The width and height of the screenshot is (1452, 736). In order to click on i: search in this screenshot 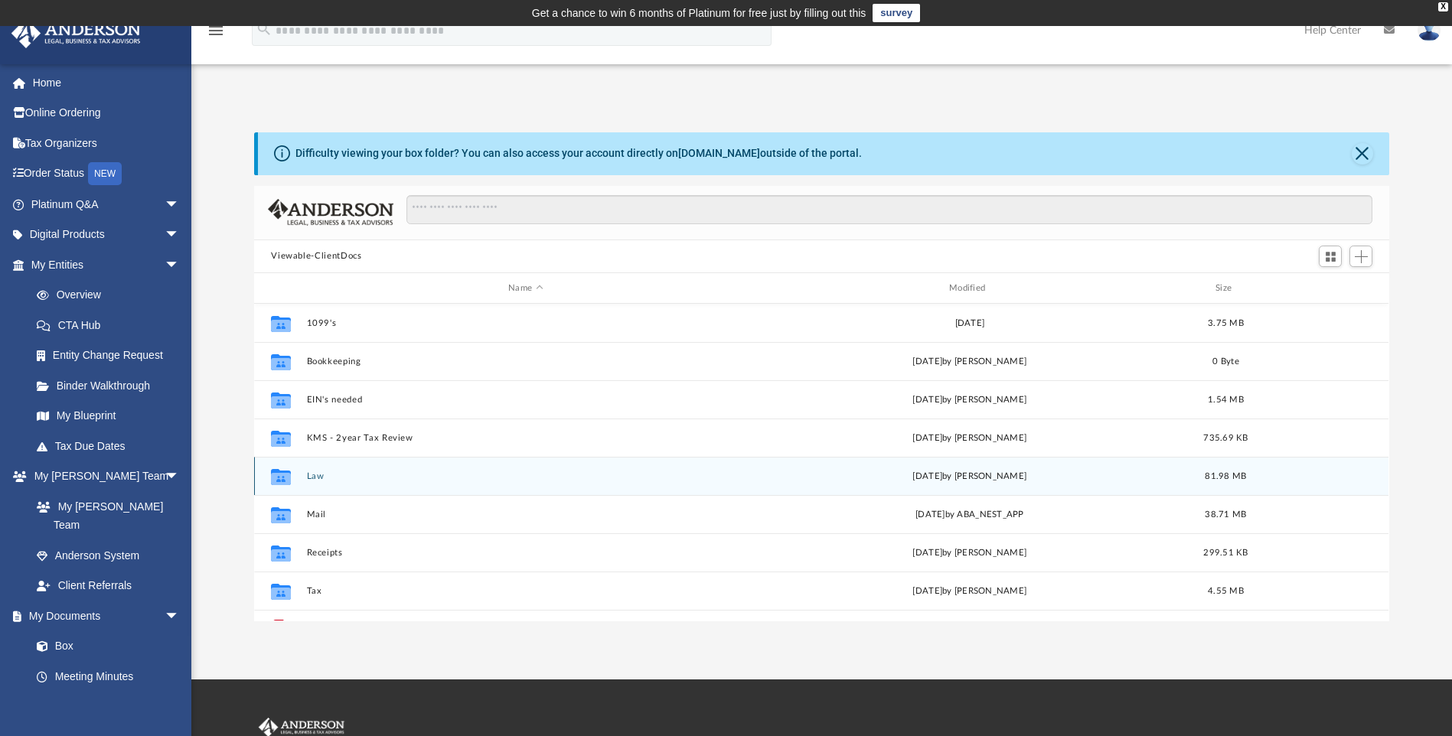, I will do `click(264, 29)`.